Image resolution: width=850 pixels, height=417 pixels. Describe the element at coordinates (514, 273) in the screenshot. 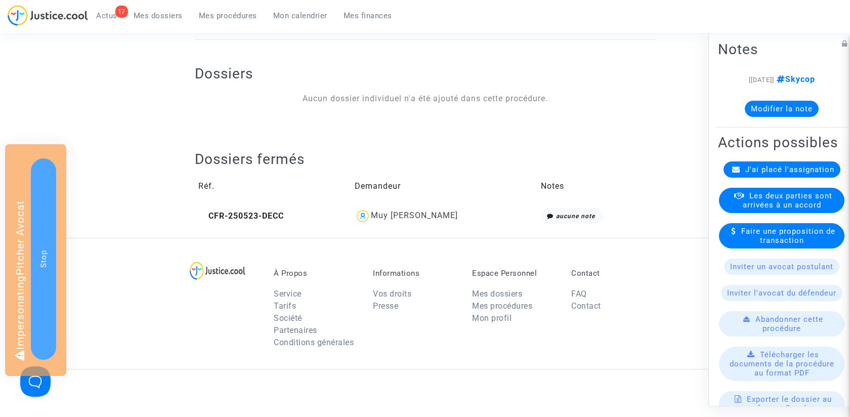

I see `p: Espace Personnel` at that location.